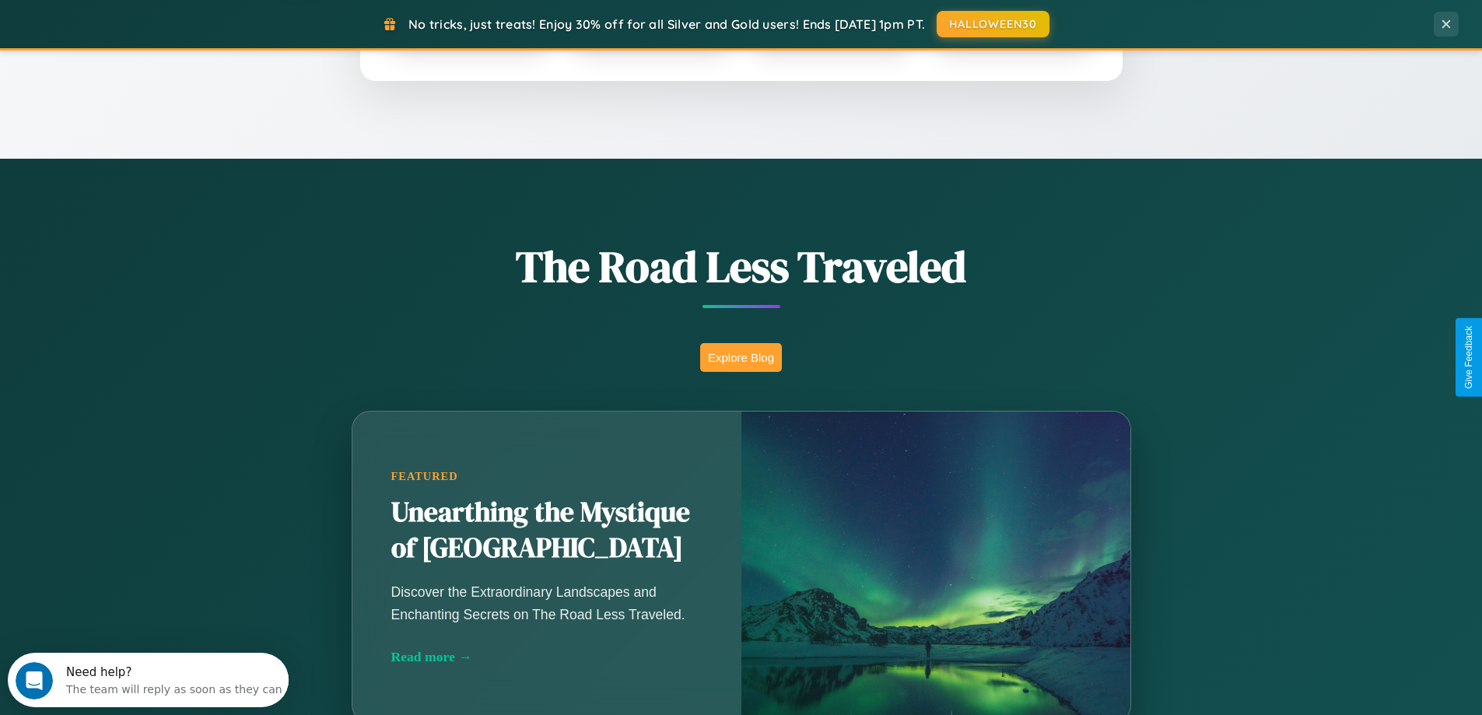  I want to click on h1: The Road Less Traveled, so click(742, 266).